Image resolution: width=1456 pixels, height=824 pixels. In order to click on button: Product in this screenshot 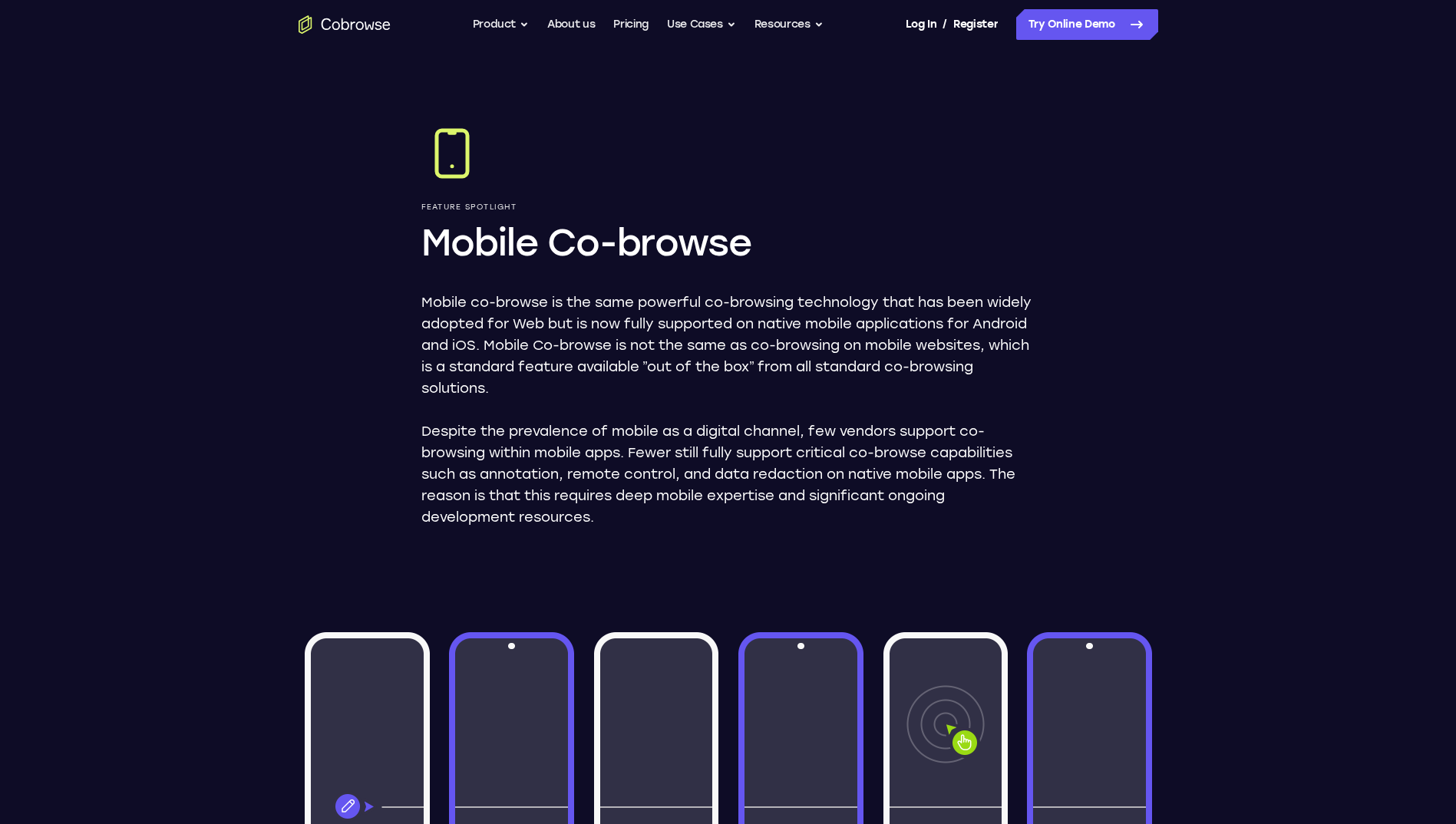, I will do `click(502, 24)`.